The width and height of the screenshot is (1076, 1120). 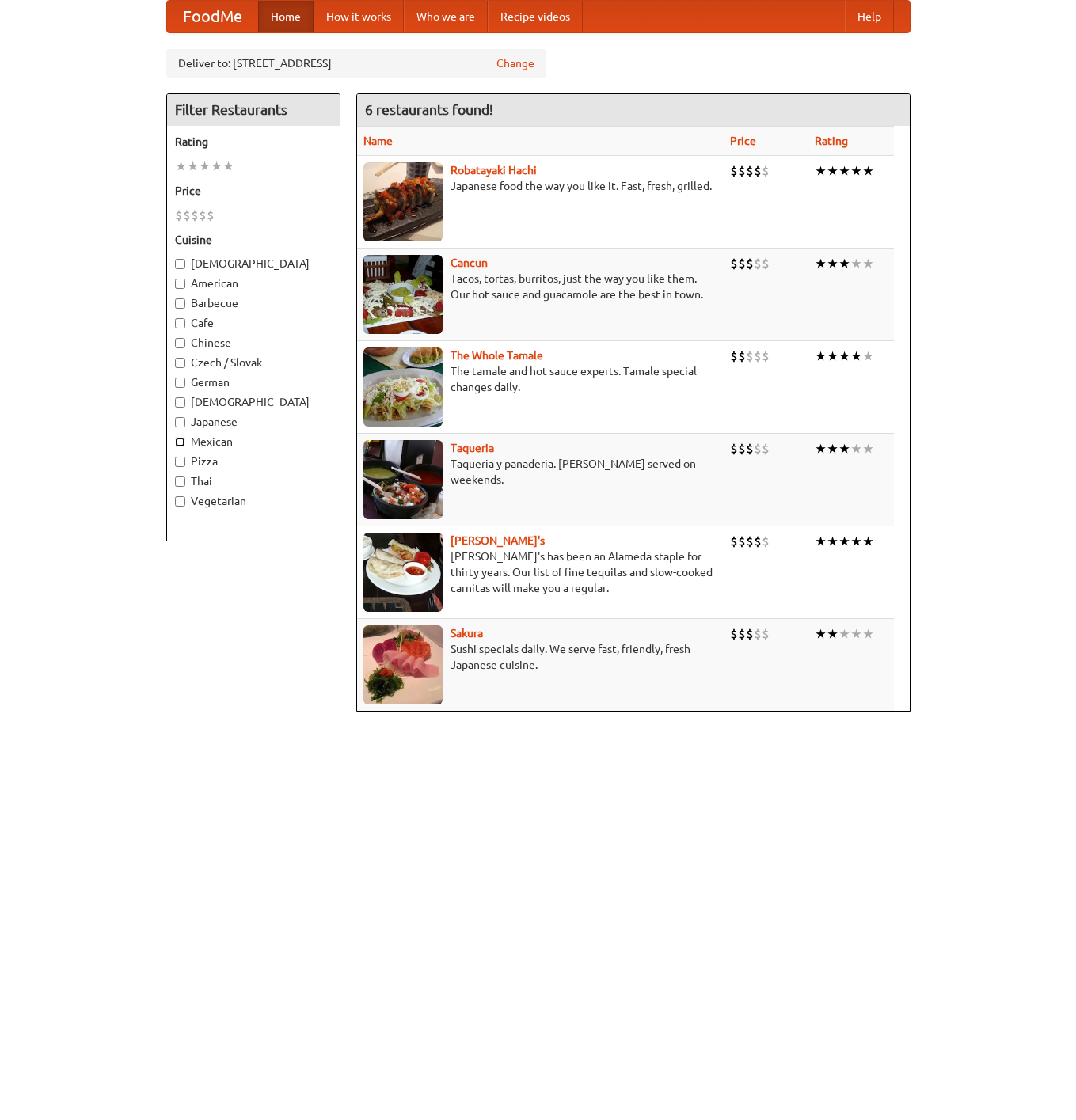 I want to click on b: Sakura, so click(x=467, y=633).